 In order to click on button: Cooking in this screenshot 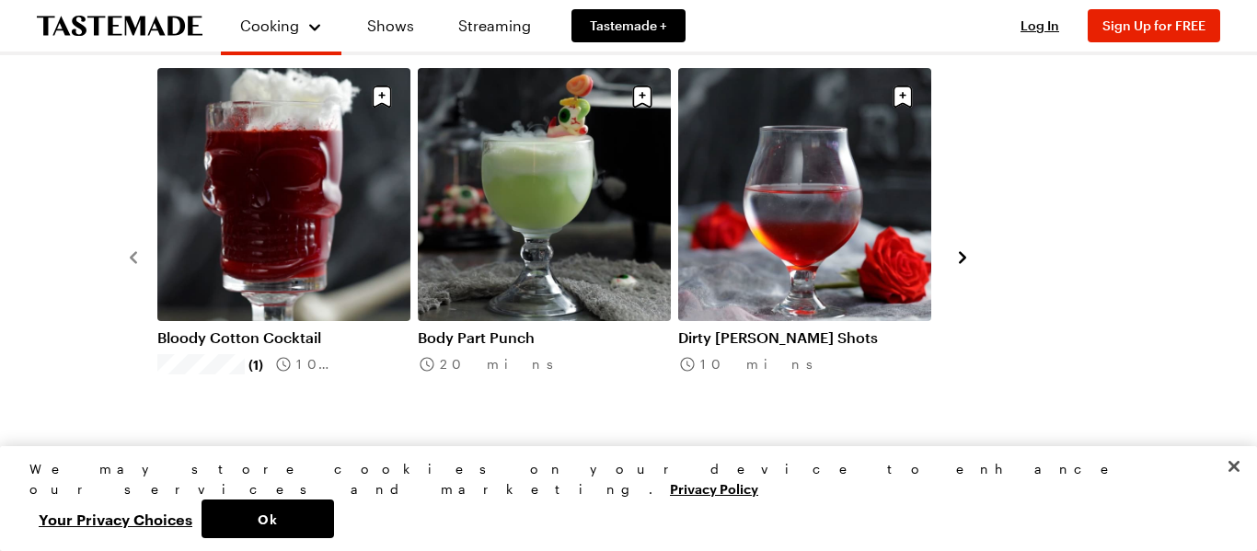, I will do `click(281, 26)`.